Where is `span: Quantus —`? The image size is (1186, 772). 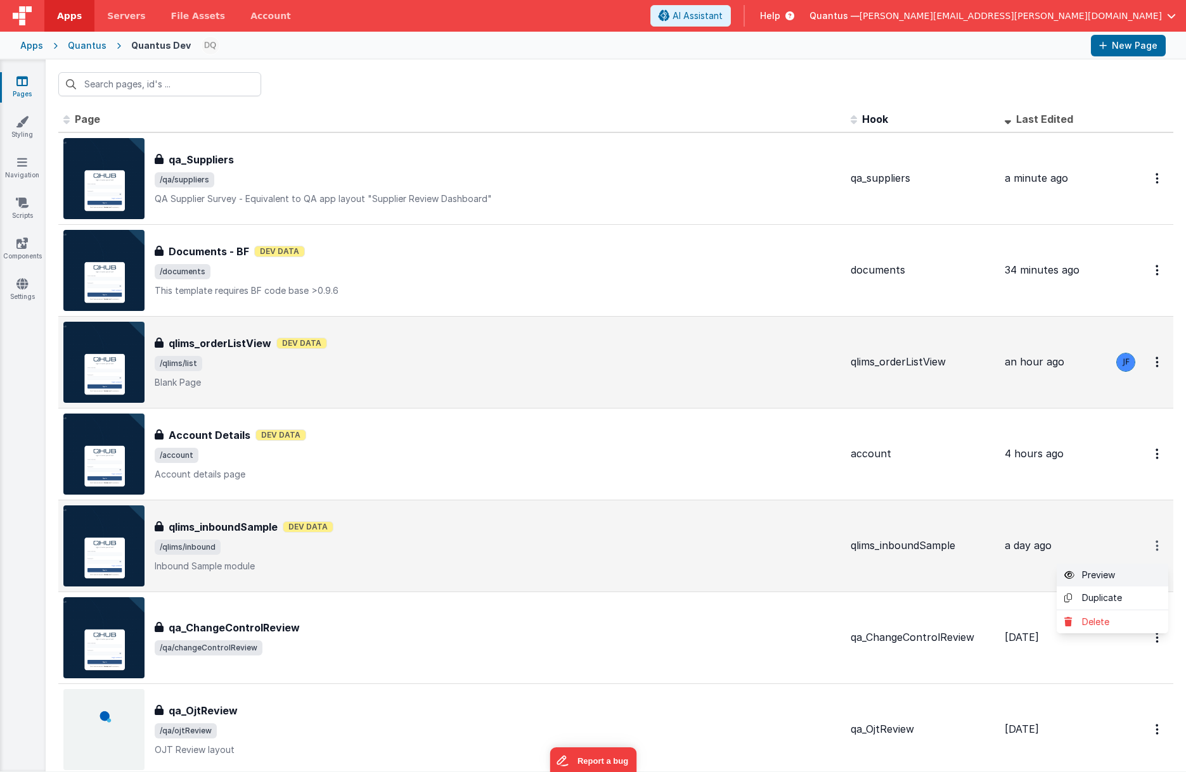
span: Quantus — is located at coordinates (834, 16).